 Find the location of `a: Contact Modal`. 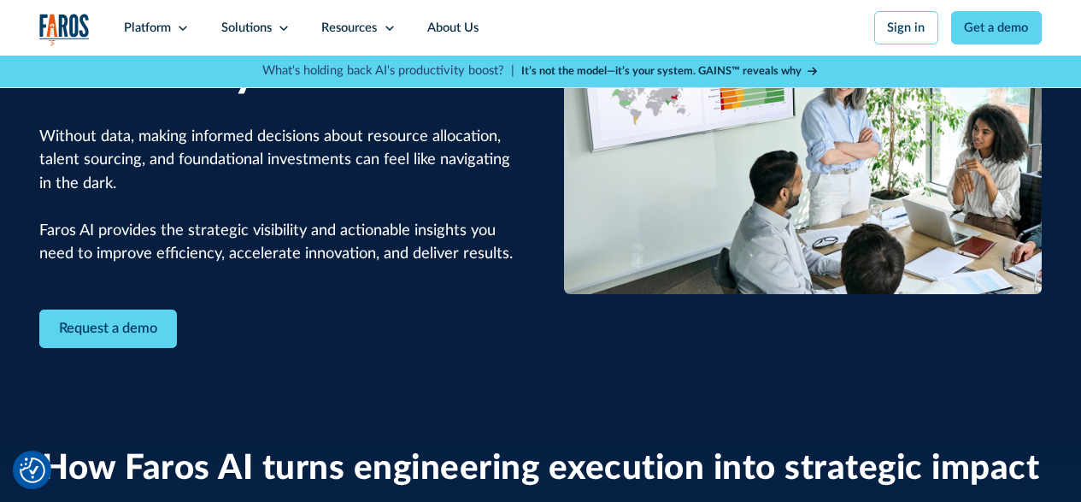

a: Contact Modal is located at coordinates (108, 328).